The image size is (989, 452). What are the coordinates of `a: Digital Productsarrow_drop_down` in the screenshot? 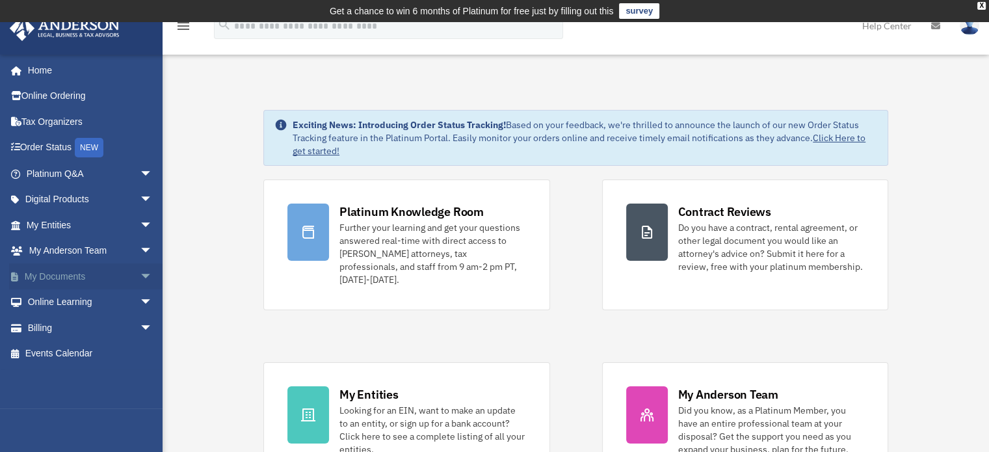 It's located at (90, 200).